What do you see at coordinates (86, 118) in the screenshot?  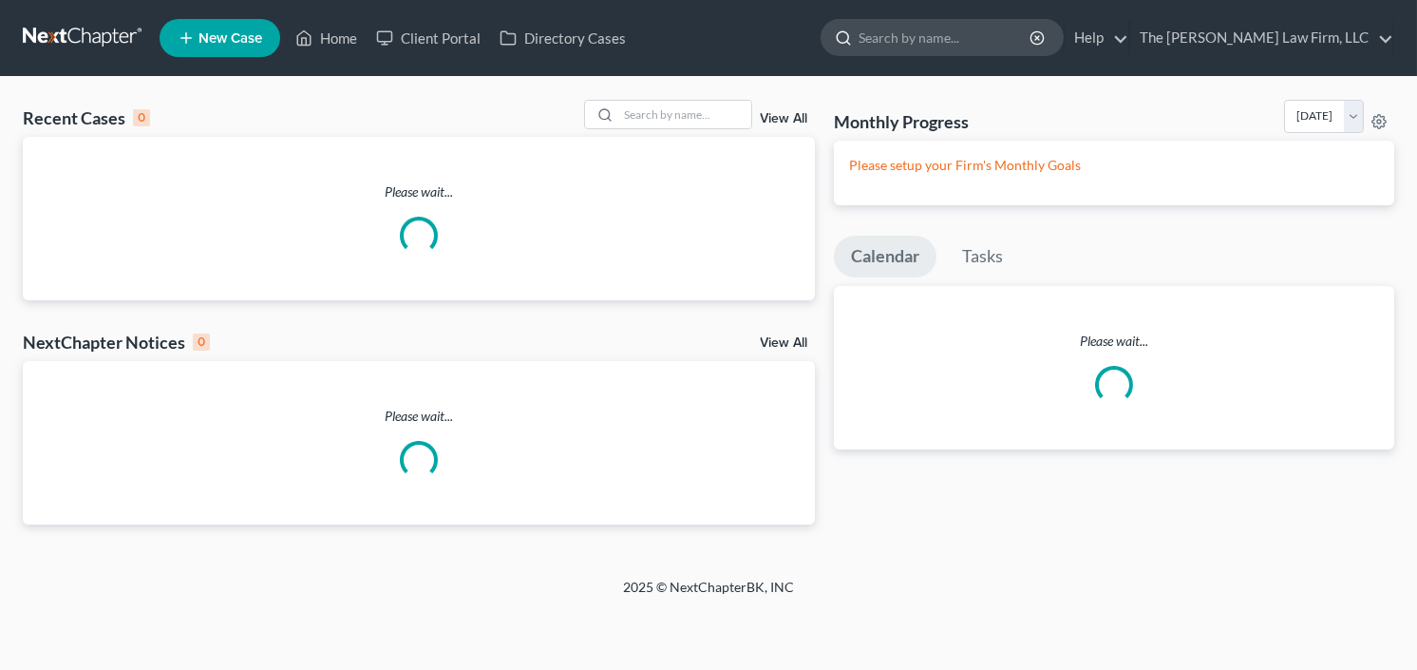 I see `div: Recent Cases` at bounding box center [86, 118].